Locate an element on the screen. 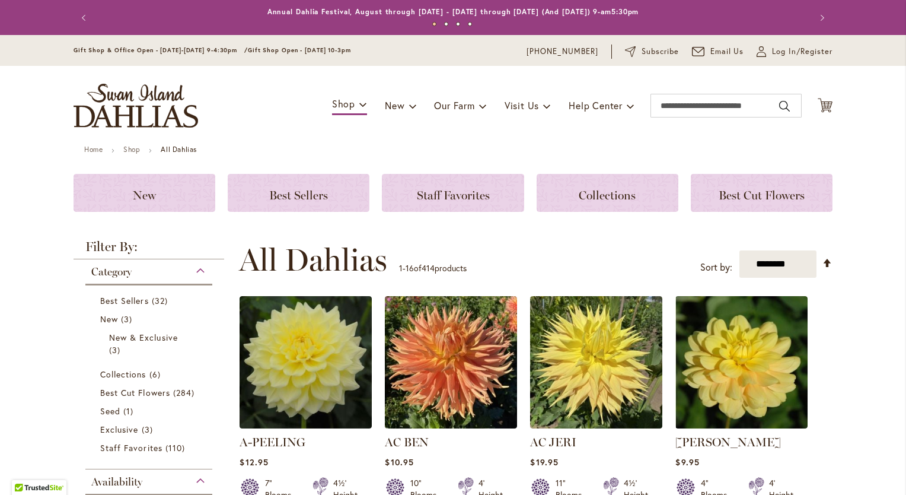 This screenshot has height=495, width=906. img: AC Jeri is located at coordinates (596, 362).